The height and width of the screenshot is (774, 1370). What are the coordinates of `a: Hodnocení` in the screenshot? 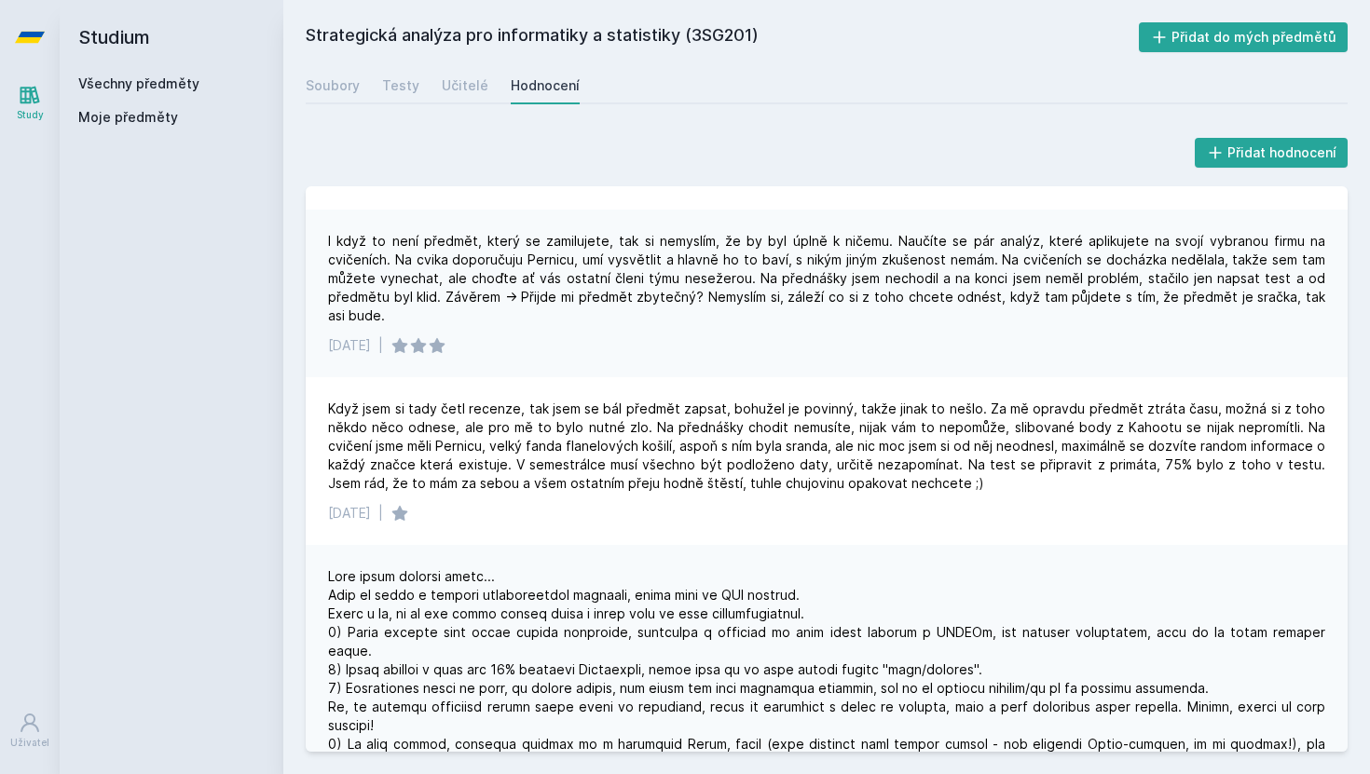 It's located at (545, 86).